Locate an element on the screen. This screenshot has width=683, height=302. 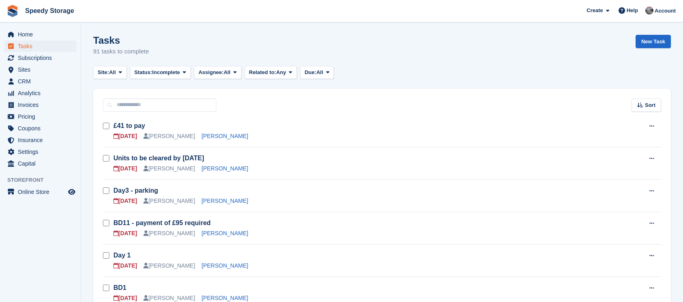
img: Dan Jackson is located at coordinates (650, 11).